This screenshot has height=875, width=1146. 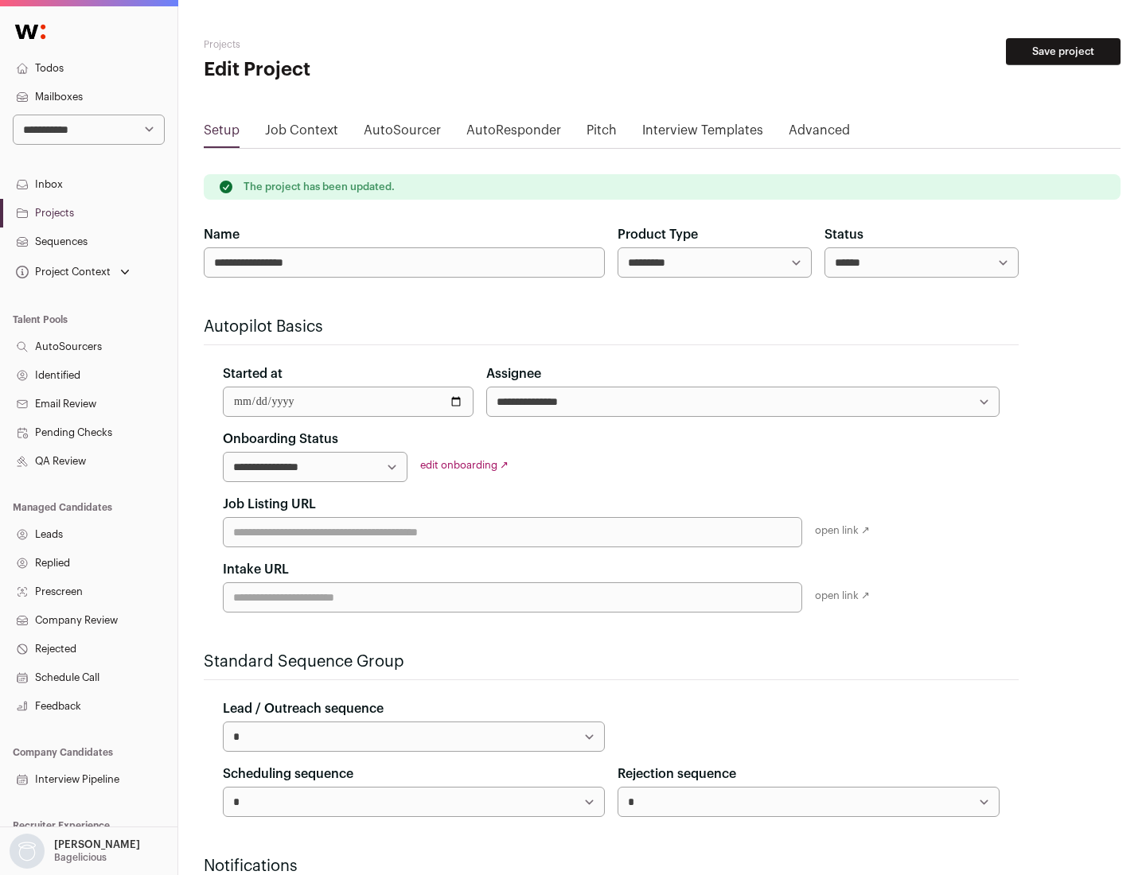 I want to click on label: Name, so click(x=221, y=235).